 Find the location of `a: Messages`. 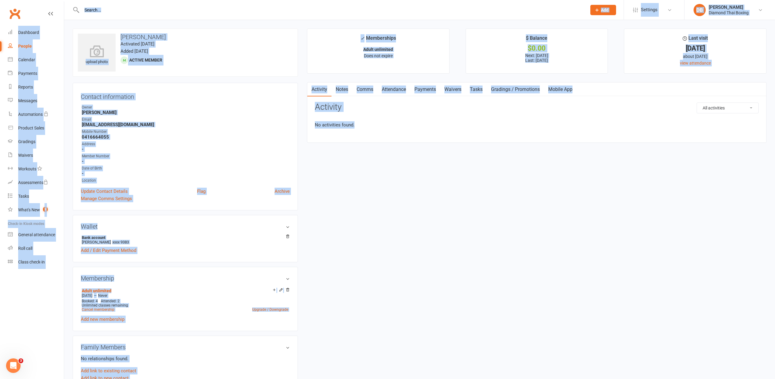

a: Messages is located at coordinates (36, 101).